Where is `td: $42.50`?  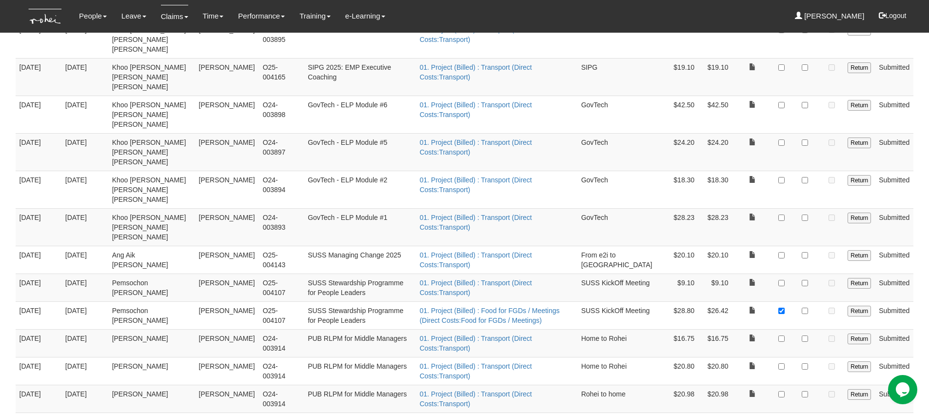 td: $42.50 is located at coordinates (679, 114).